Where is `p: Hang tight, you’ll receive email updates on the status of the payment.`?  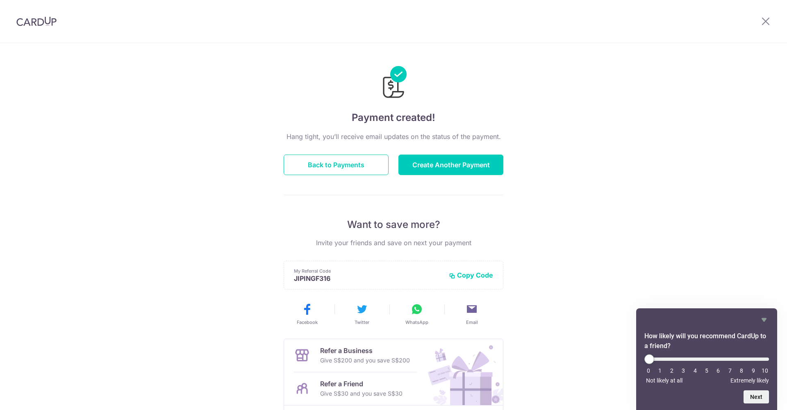
p: Hang tight, you’ll receive email updates on the status of the payment. is located at coordinates (394, 137).